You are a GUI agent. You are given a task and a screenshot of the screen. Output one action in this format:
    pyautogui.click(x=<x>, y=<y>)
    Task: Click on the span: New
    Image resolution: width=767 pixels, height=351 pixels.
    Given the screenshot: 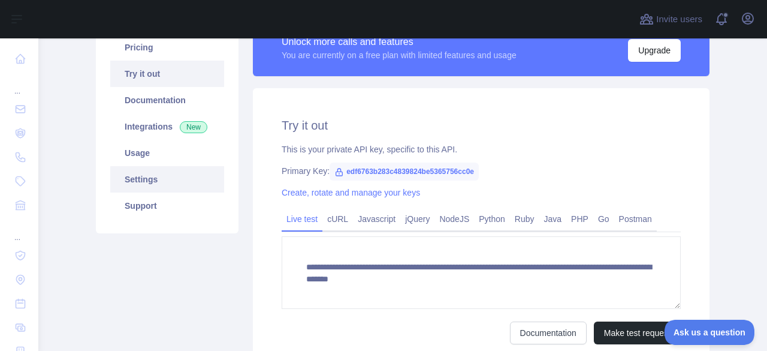 What is the action you would take?
    pyautogui.click(x=194, y=127)
    